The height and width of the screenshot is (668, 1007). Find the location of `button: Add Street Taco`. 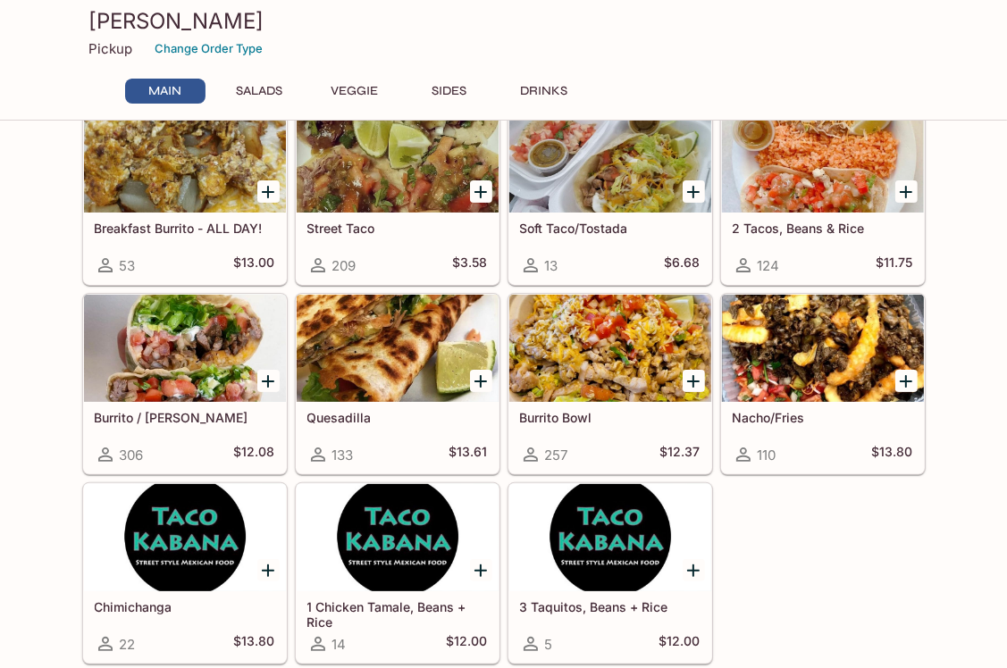

button: Add Street Taco is located at coordinates (480, 191).